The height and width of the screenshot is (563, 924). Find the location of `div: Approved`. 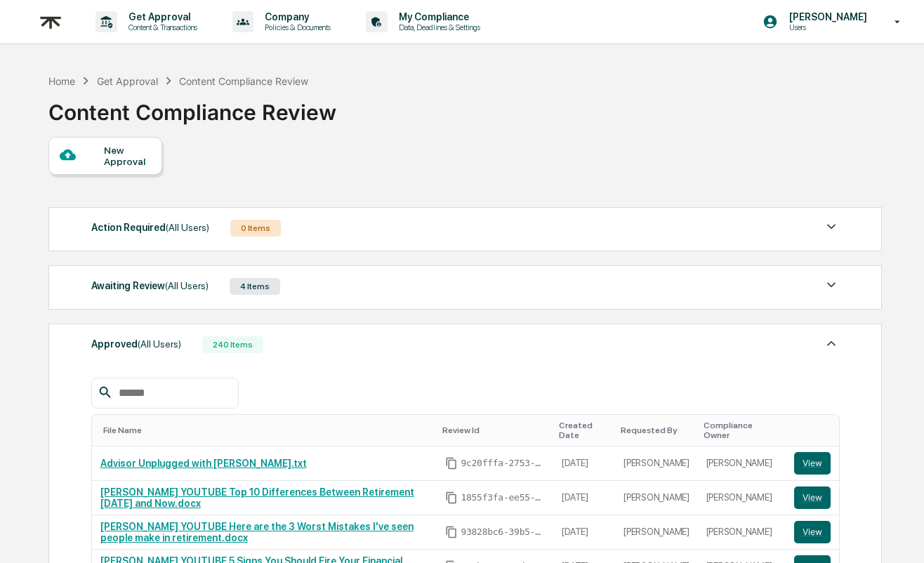

div: Approved is located at coordinates (136, 344).